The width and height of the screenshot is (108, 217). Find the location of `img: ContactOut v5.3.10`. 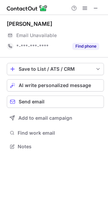

img: ContactOut v5.3.10 is located at coordinates (27, 8).